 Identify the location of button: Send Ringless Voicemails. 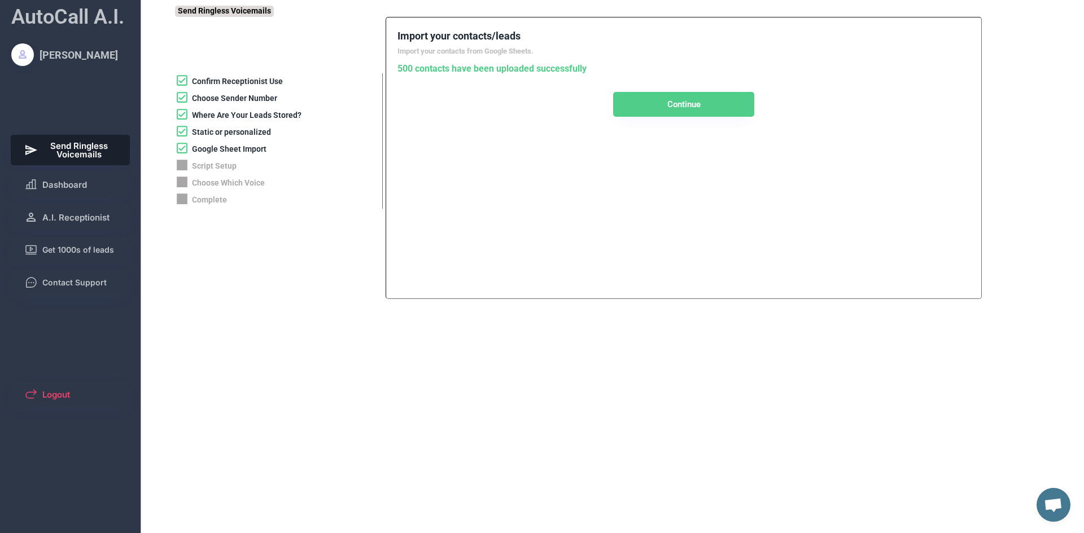
(71, 150).